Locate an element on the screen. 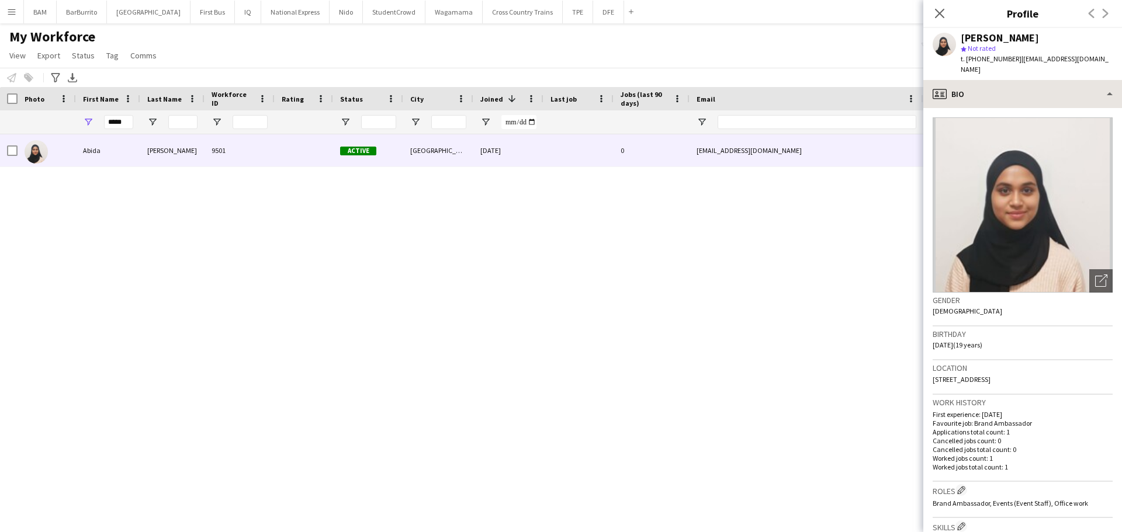 Image resolution: width=1122 pixels, height=532 pixels. div: Open photos pop-in is located at coordinates (1101, 281).